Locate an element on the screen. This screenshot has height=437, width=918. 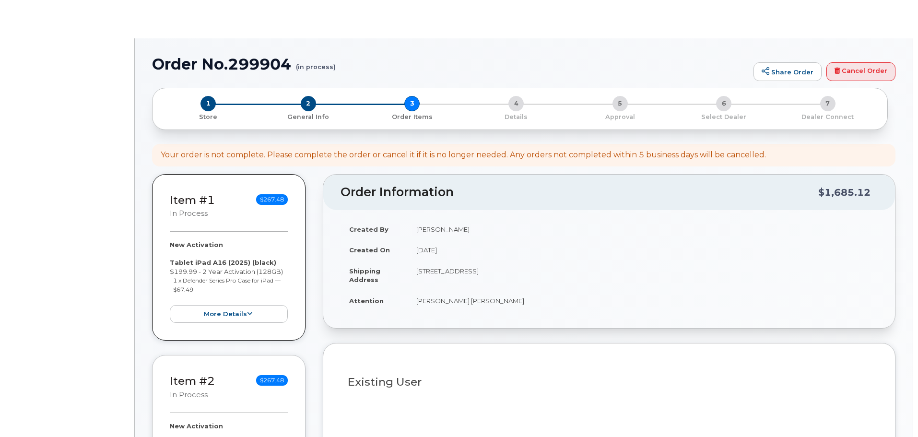
a: Item #1 is located at coordinates (192, 200).